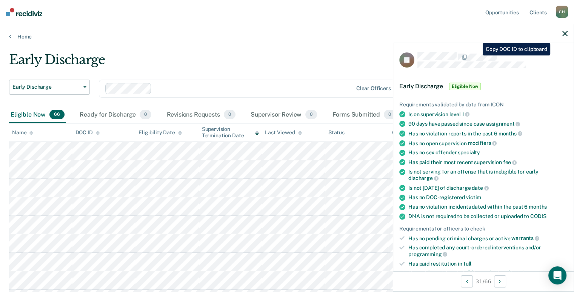 The image size is (574, 292). What do you see at coordinates (231, 133) in the screenshot?
I see `div: Supervision Termination Date` at bounding box center [231, 133].